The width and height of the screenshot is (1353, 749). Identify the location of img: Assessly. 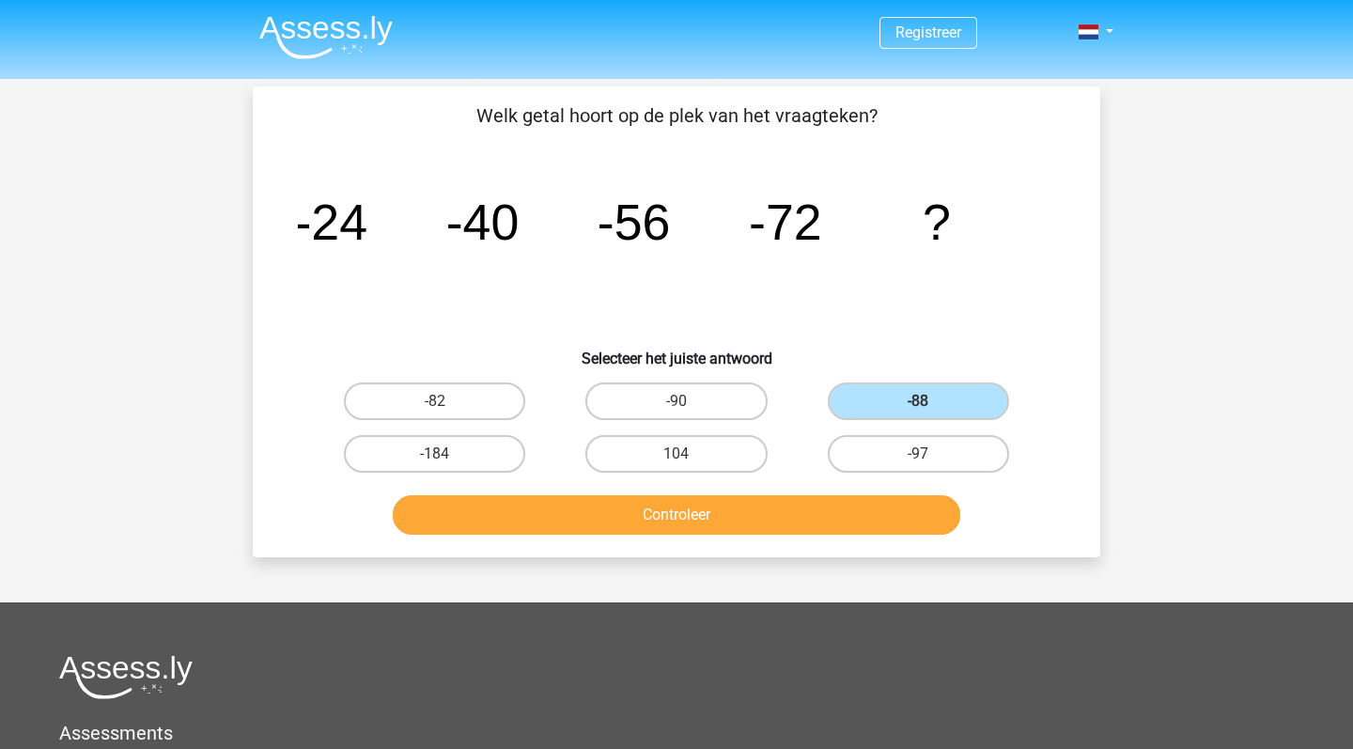
(326, 37).